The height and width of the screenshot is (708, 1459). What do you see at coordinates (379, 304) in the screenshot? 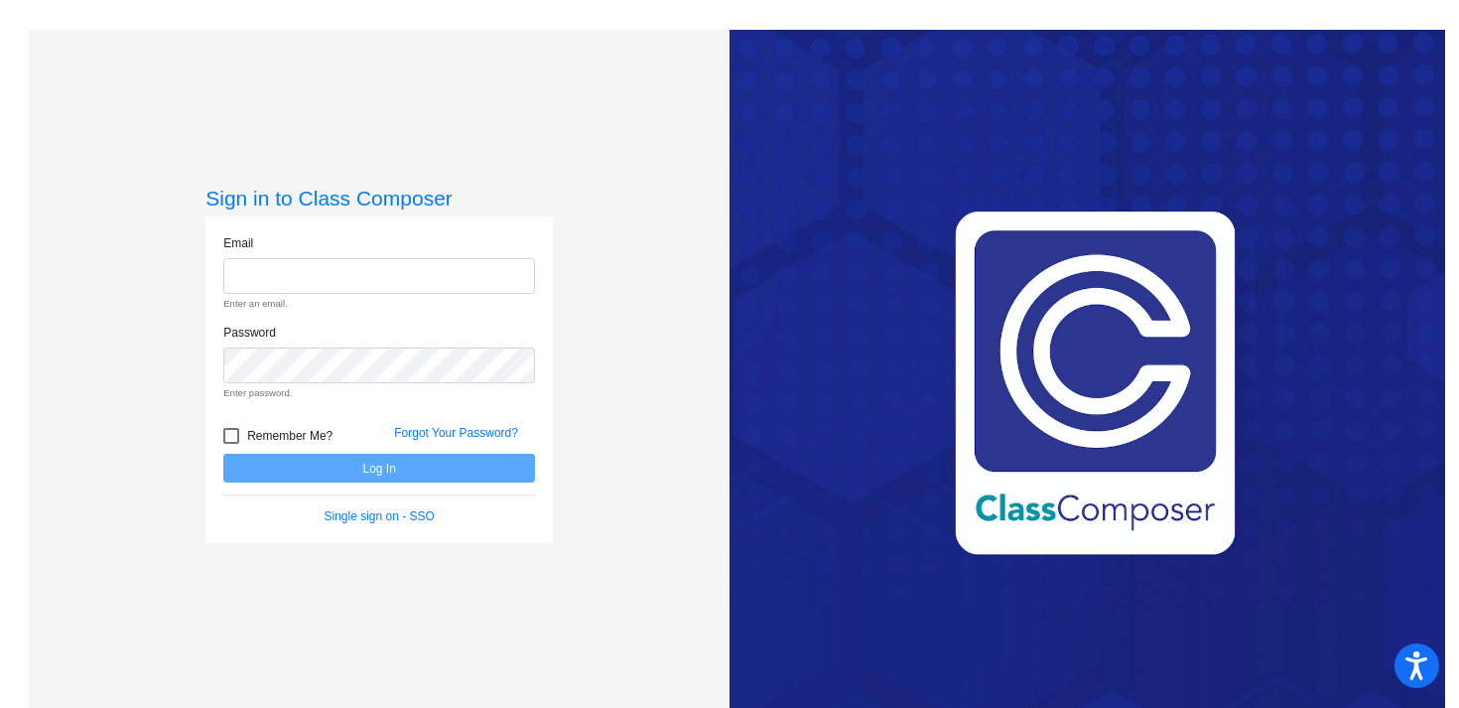
I see `small: Enter an email.` at bounding box center [379, 304].